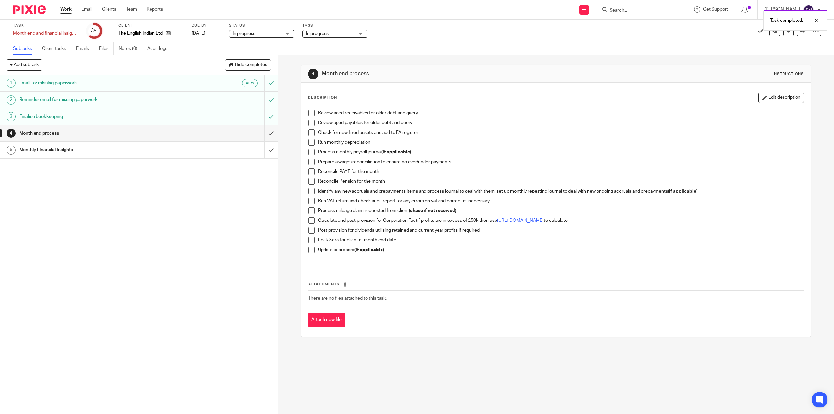 This screenshot has width=834, height=414. What do you see at coordinates (99, 117) in the screenshot?
I see `h1: Finalise bookkeeping` at bounding box center [99, 117].